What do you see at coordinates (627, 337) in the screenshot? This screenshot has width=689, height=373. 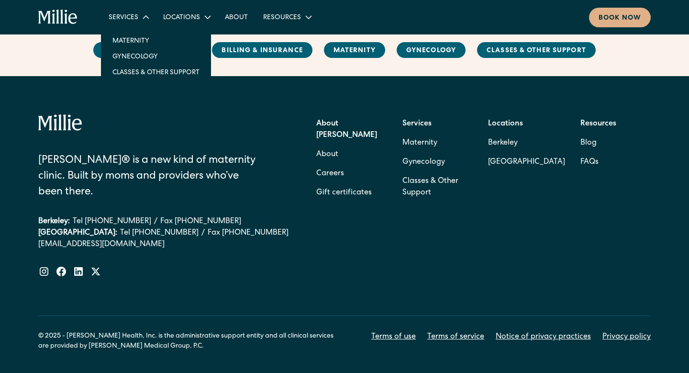 I see `a: Privacy policy` at bounding box center [627, 337].